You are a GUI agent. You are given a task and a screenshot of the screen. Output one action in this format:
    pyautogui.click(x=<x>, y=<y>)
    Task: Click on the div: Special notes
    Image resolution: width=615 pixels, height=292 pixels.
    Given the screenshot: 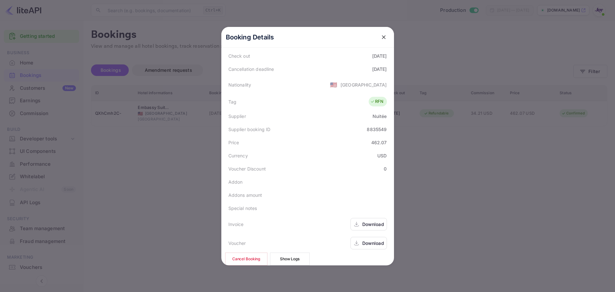 What is the action you would take?
    pyautogui.click(x=243, y=208)
    